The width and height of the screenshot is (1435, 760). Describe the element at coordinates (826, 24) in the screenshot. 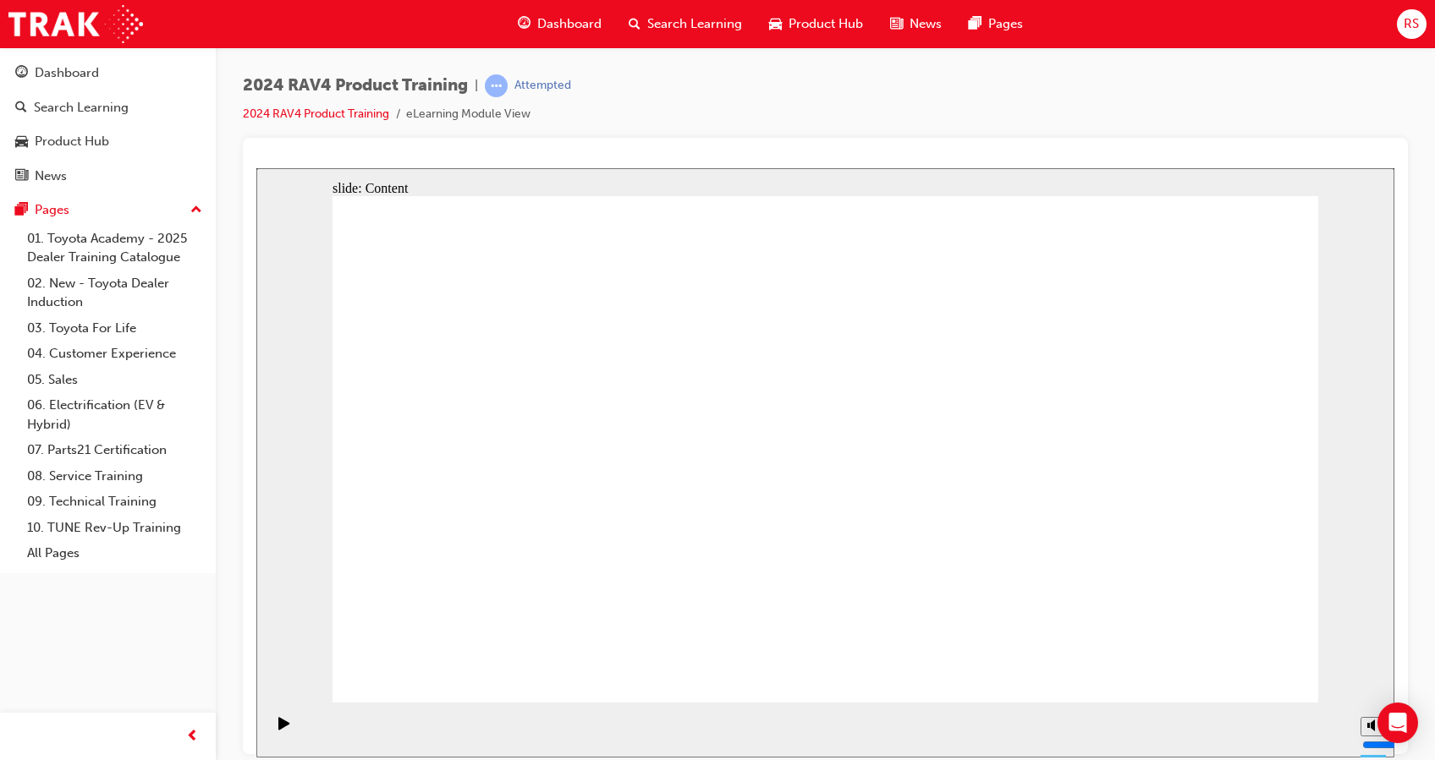

I see `span: Product Hub` at that location.